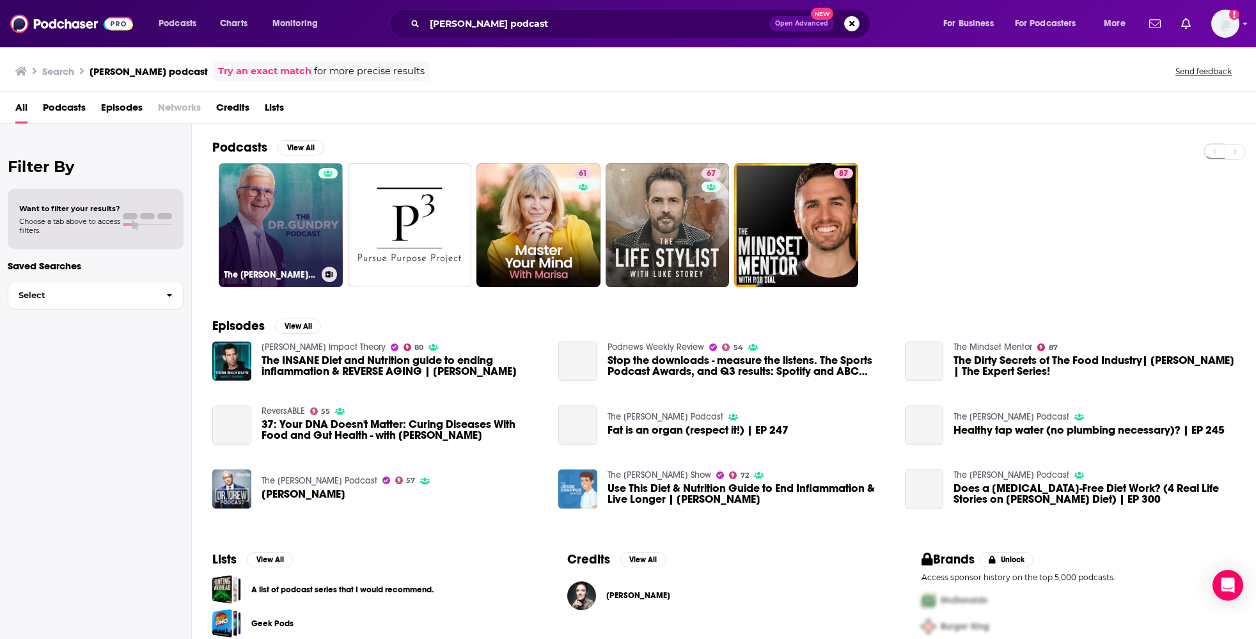 This screenshot has height=639, width=1256. I want to click on input: Search podcasts, credits, & more..., so click(597, 24).